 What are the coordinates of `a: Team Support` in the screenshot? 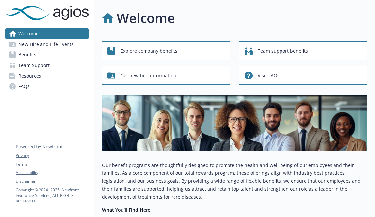 It's located at (47, 65).